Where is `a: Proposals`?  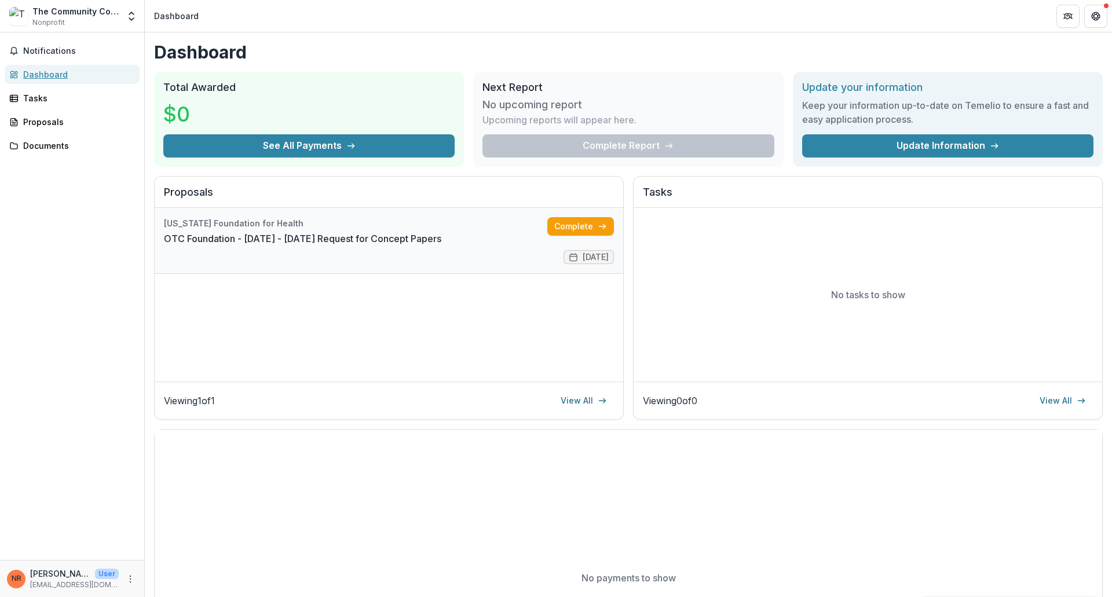 a: Proposals is located at coordinates (72, 122).